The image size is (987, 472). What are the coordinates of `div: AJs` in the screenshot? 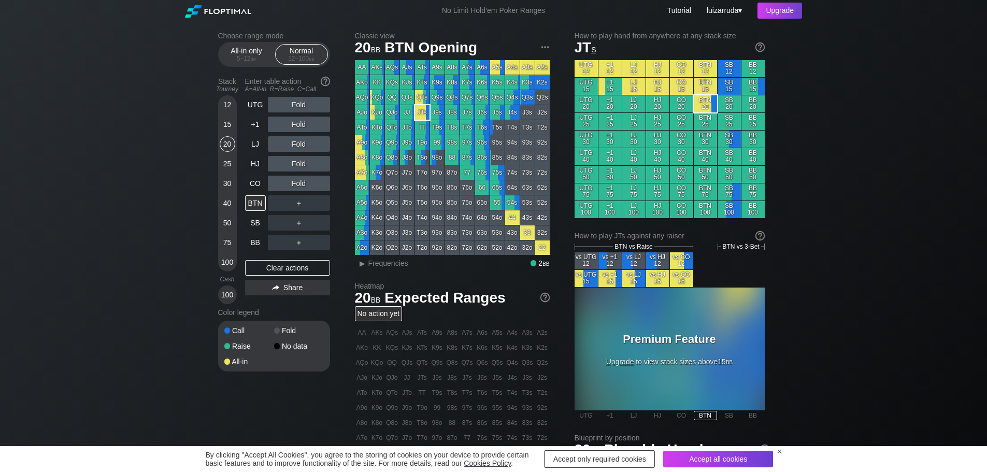 It's located at (407, 67).